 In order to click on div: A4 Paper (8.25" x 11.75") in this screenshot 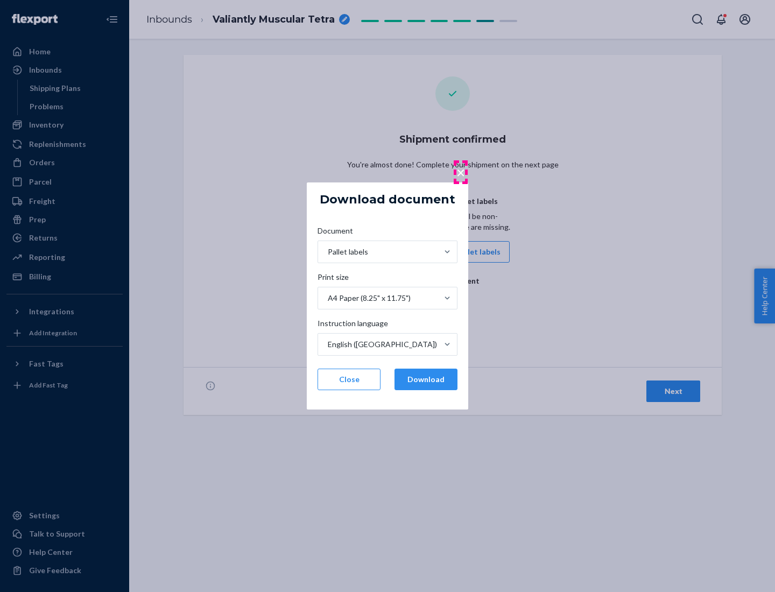, I will do `click(369, 298)`.